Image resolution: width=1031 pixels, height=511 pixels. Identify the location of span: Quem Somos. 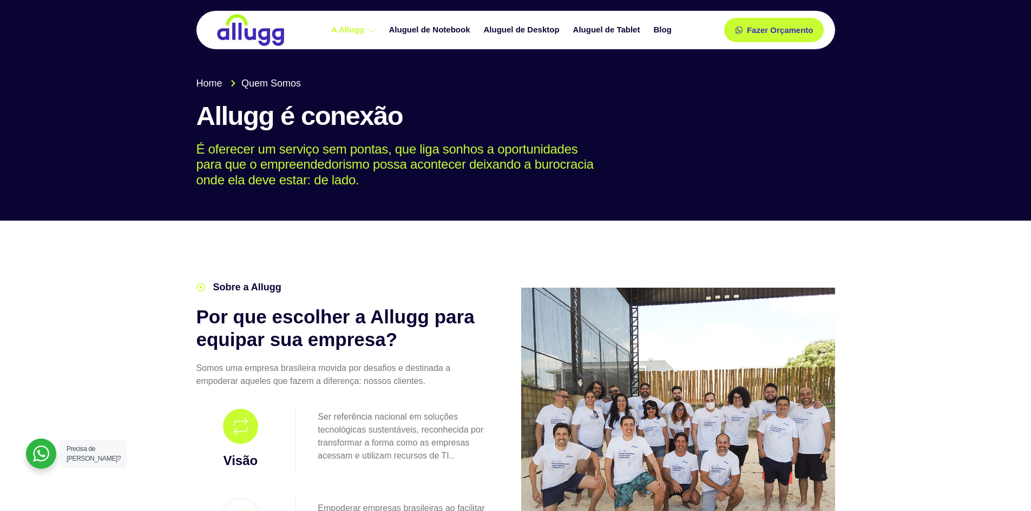
(269, 83).